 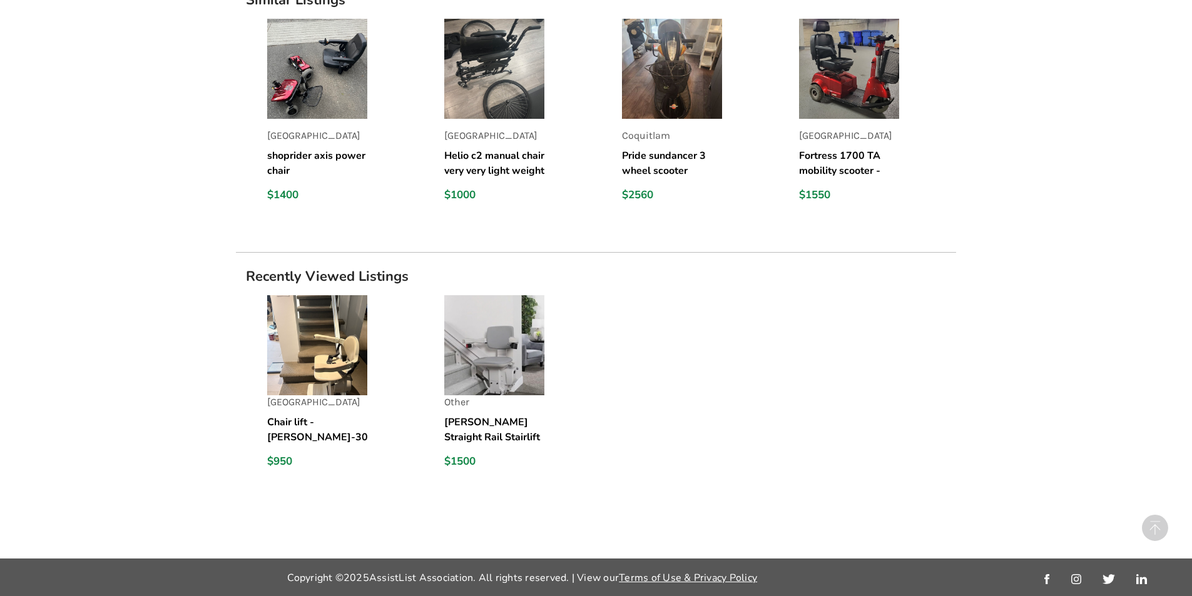 I want to click on div: $950, so click(x=317, y=462).